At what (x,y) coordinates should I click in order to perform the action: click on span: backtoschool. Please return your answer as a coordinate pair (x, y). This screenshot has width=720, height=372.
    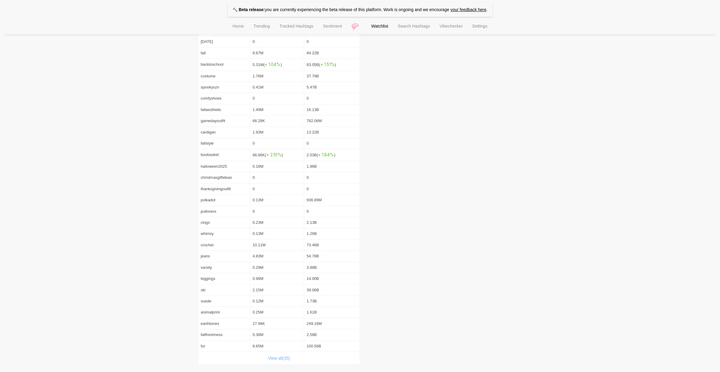
    Looking at the image, I should click on (212, 64).